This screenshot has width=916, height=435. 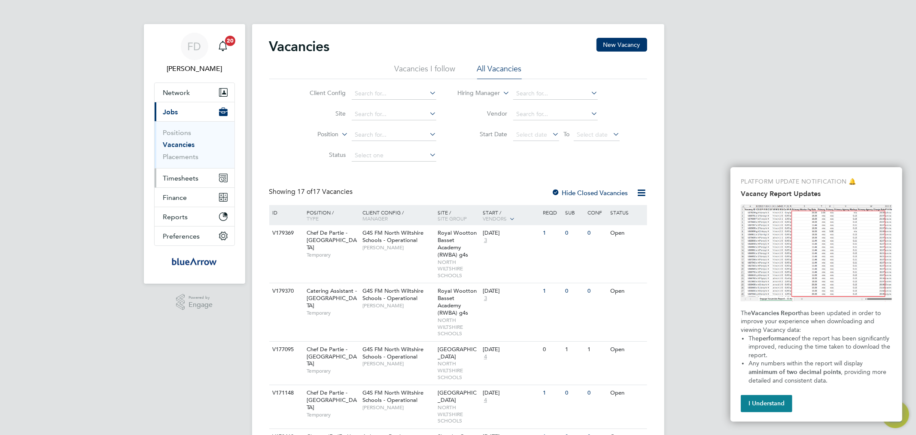 What do you see at coordinates (175, 197) in the screenshot?
I see `span: Finance` at bounding box center [175, 197].